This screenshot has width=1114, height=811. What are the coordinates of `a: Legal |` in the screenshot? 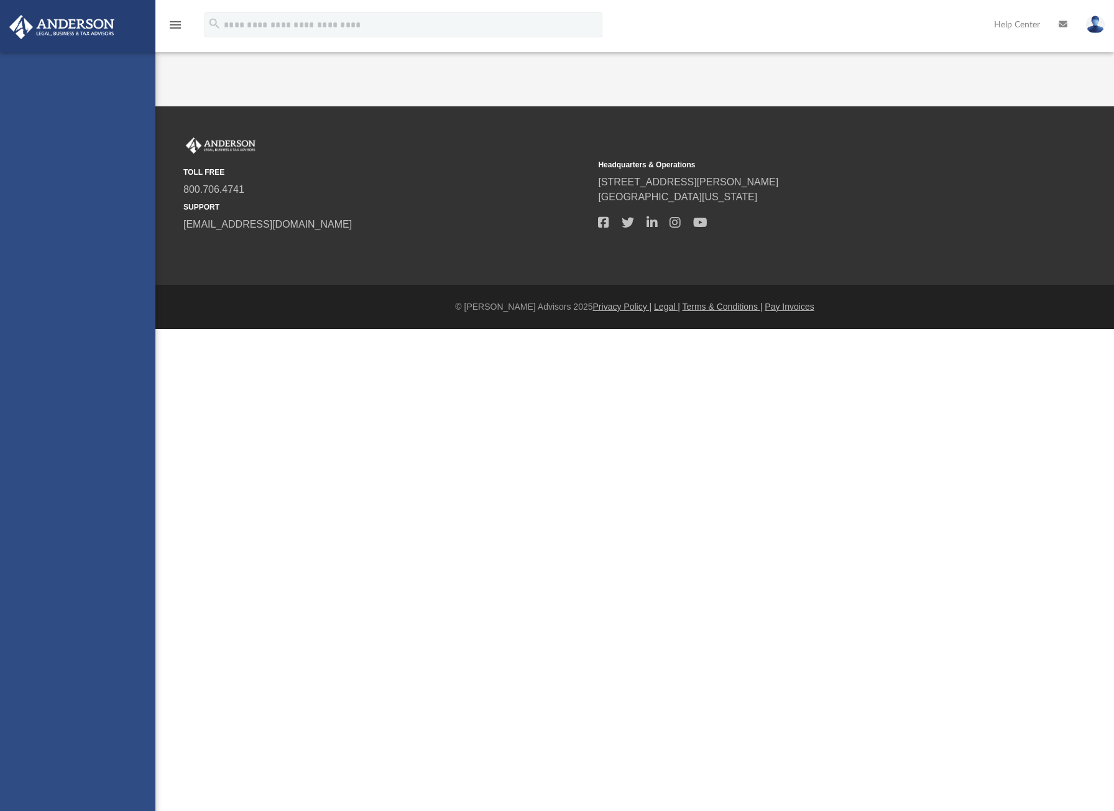 It's located at (667, 307).